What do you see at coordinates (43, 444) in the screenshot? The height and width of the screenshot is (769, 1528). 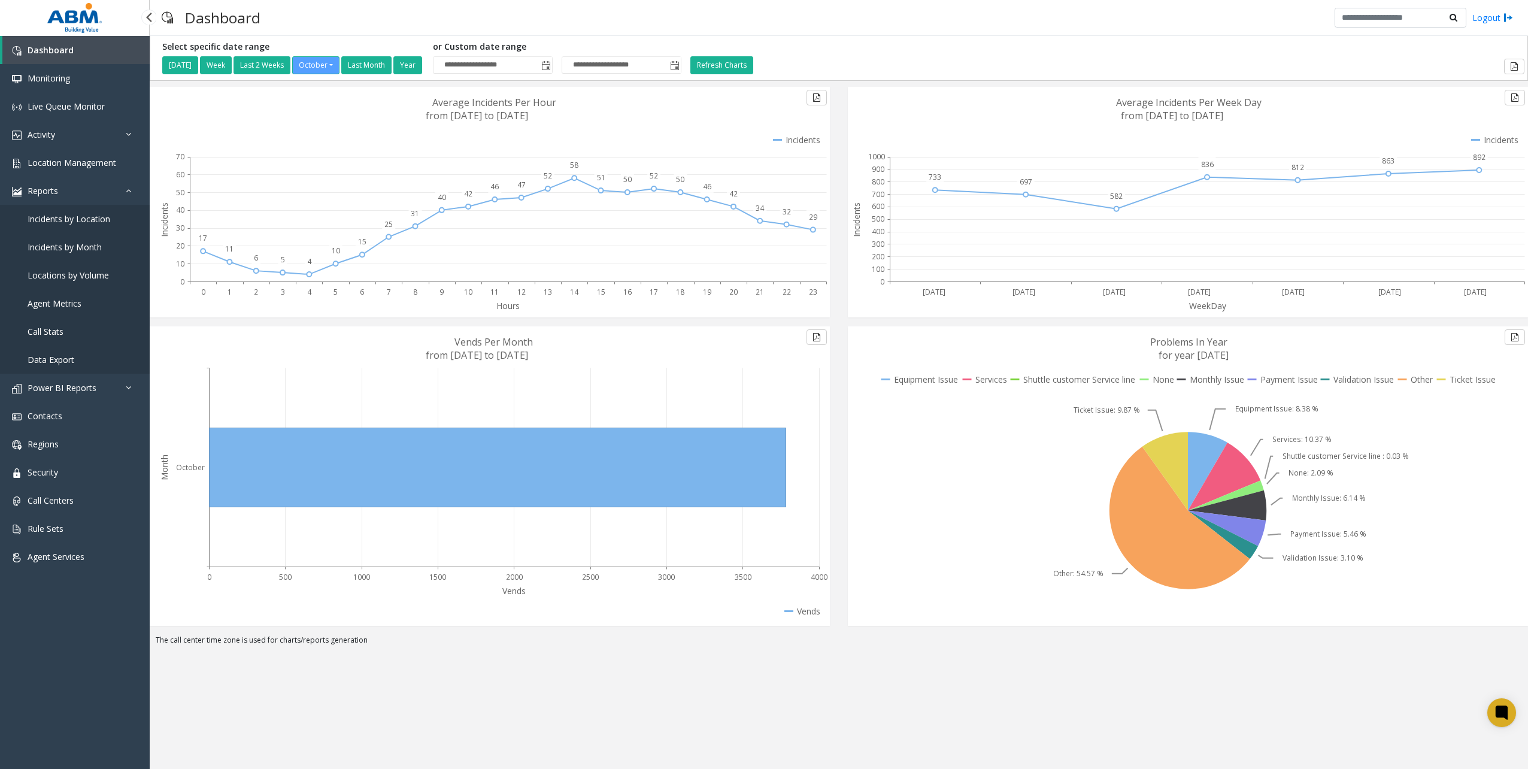 I see `span: Regions` at bounding box center [43, 444].